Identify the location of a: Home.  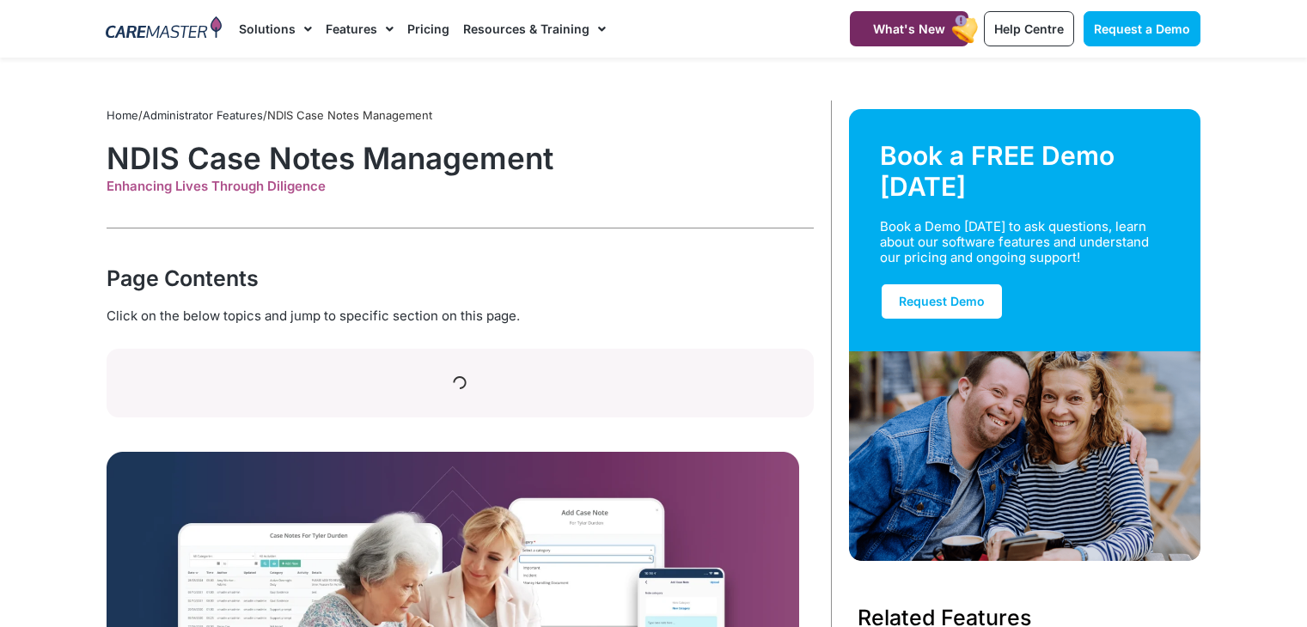
(122, 115).